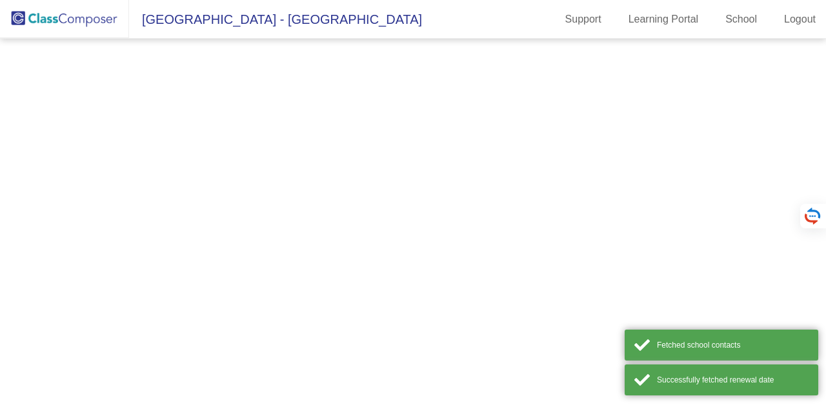  I want to click on div: Successfully fetched renewal date, so click(733, 380).